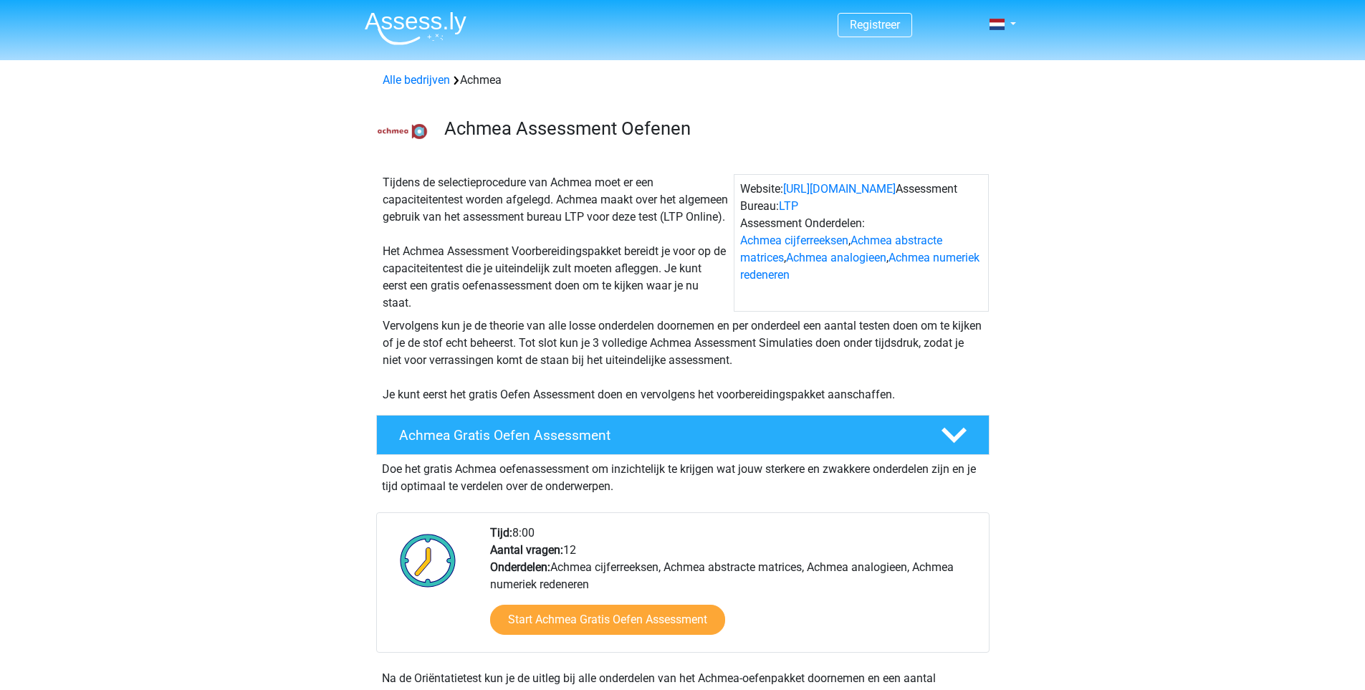  What do you see at coordinates (683, 435) in the screenshot?
I see `a: Achmea Gratis Oefen Assessment` at bounding box center [683, 435].